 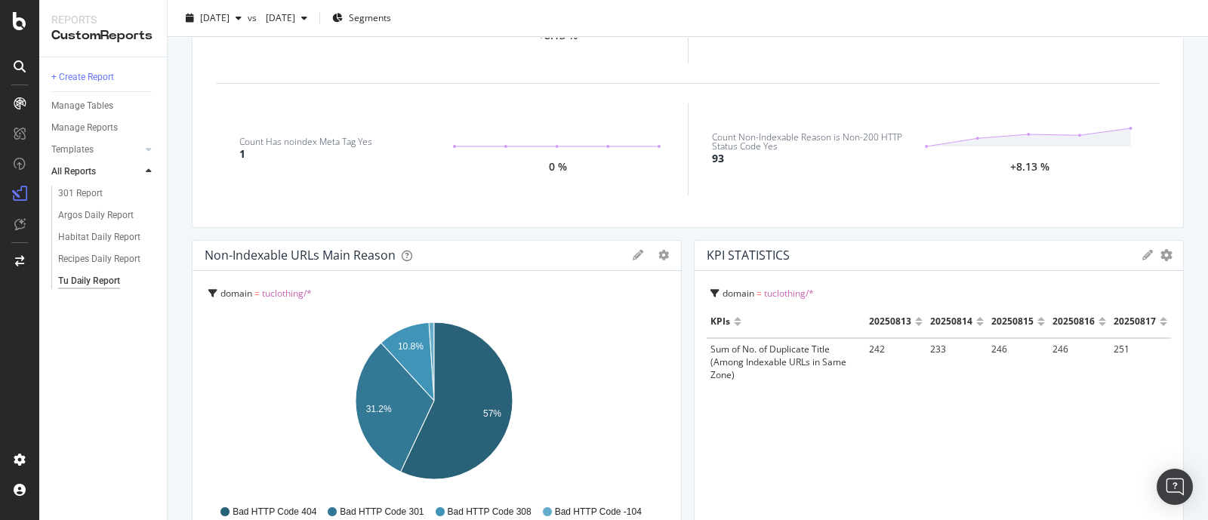 What do you see at coordinates (107, 237) in the screenshot?
I see `a: Habitat Daily Report` at bounding box center [107, 237].